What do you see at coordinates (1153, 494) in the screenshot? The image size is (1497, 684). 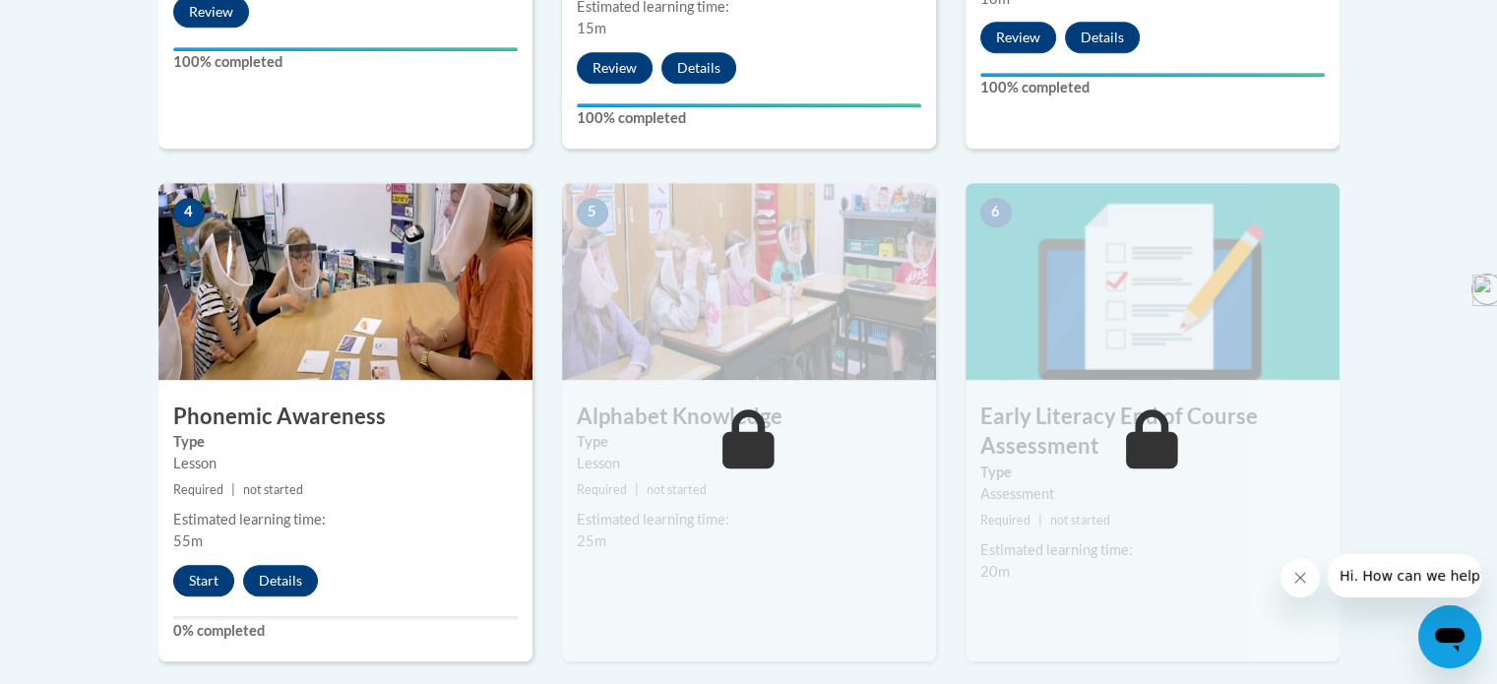 I see `div: Assessment` at bounding box center [1153, 494].